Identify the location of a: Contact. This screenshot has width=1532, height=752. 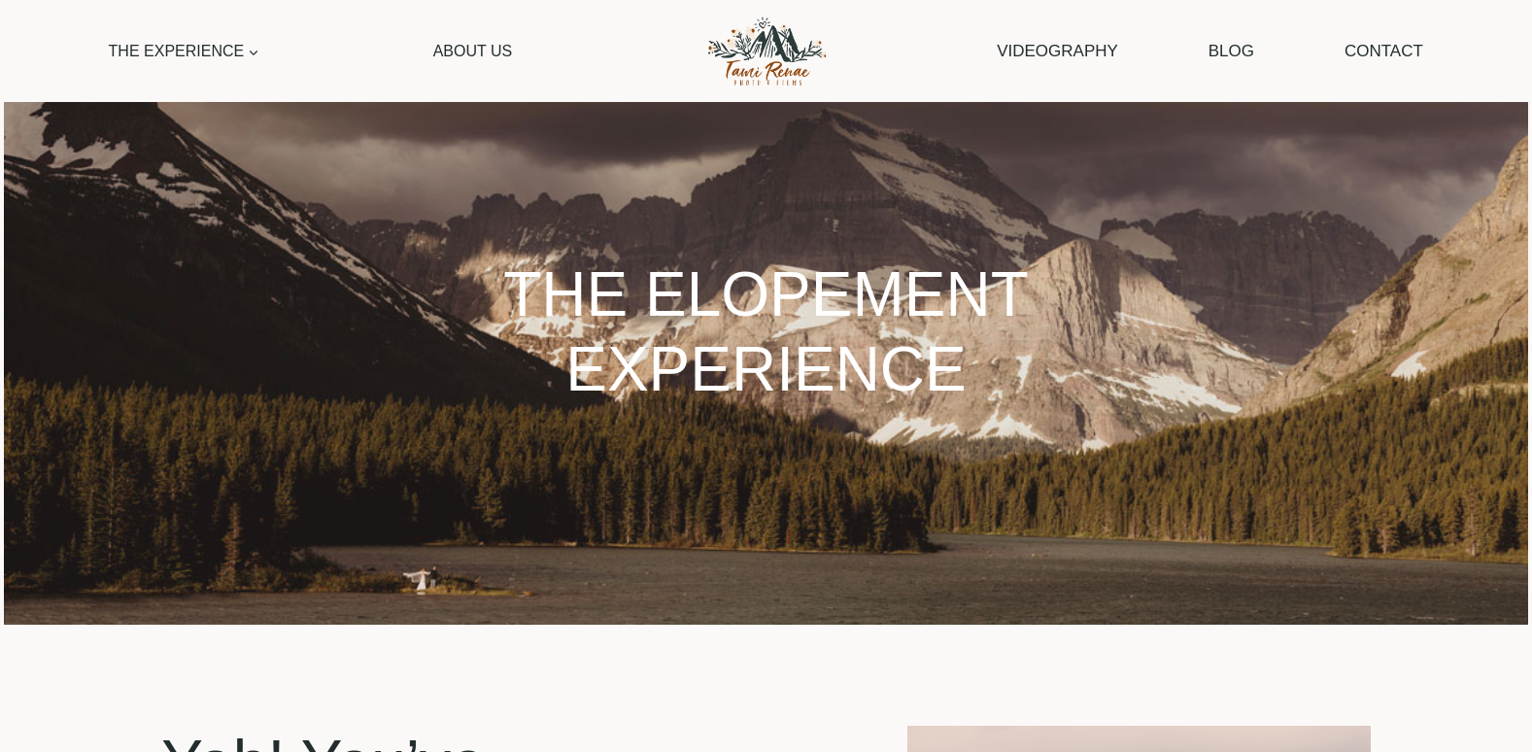
(1383, 51).